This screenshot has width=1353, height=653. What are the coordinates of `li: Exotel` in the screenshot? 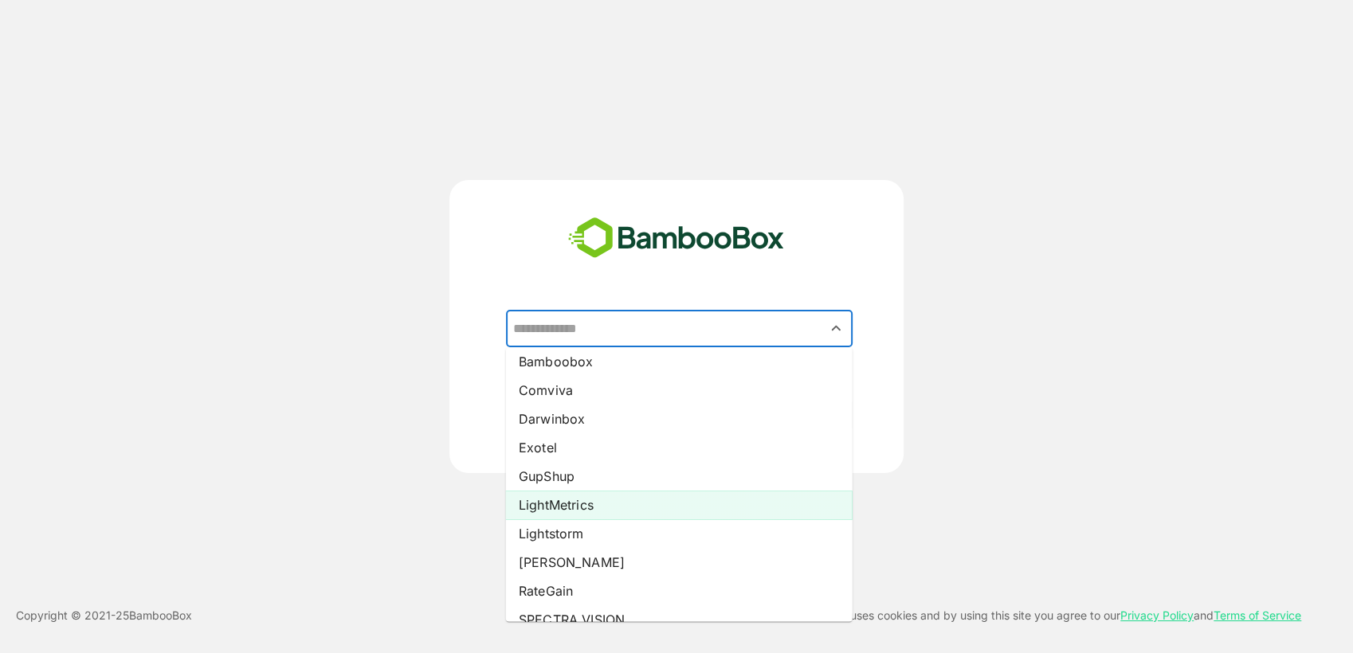 It's located at (679, 448).